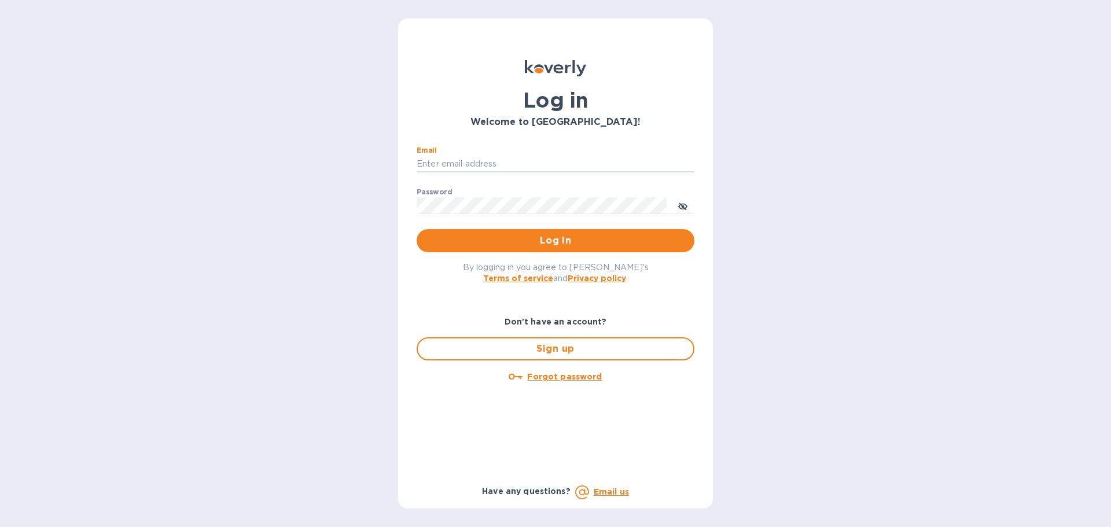 This screenshot has height=527, width=1111. What do you see at coordinates (564, 377) in the screenshot?
I see `u: Forgot password` at bounding box center [564, 377].